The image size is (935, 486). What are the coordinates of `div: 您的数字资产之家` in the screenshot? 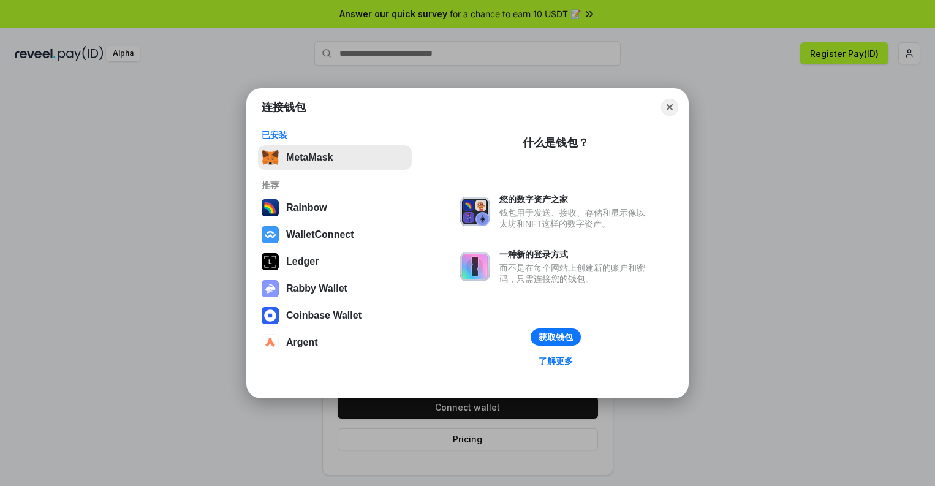 It's located at (575, 199).